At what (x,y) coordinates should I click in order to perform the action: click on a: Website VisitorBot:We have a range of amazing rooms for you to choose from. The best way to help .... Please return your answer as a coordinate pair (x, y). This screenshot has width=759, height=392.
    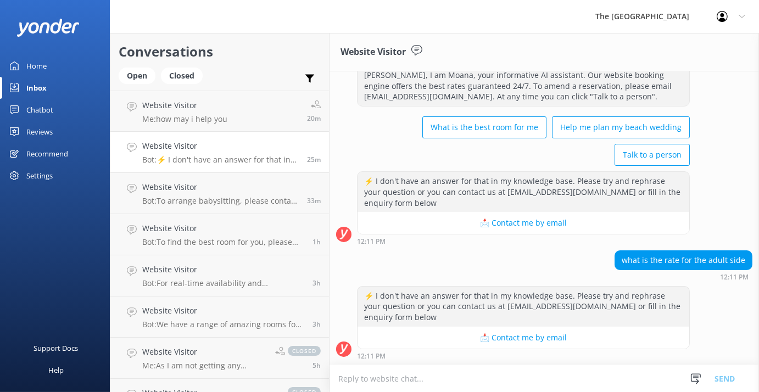
    Looking at the image, I should click on (220, 317).